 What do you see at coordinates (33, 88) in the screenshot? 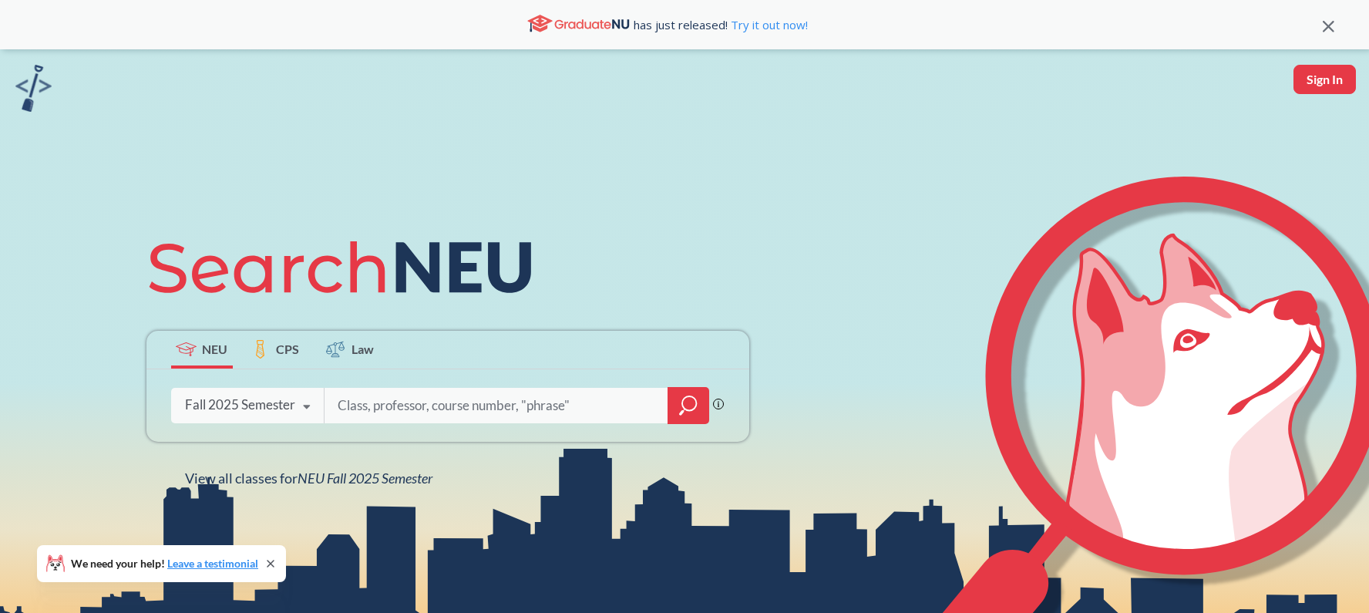
I see `img: sandbox logo` at bounding box center [33, 88].